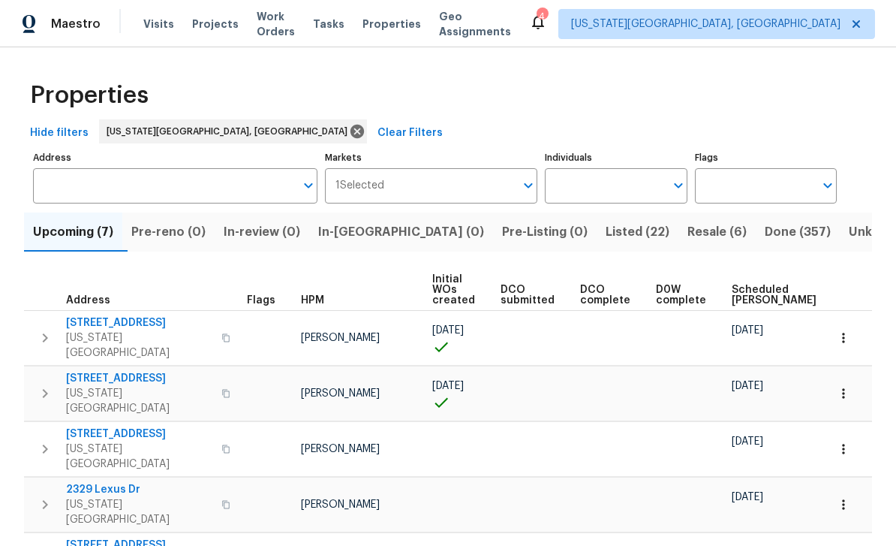 Image resolution: width=896 pixels, height=546 pixels. Describe the element at coordinates (88, 300) in the screenshot. I see `span: Address` at that location.